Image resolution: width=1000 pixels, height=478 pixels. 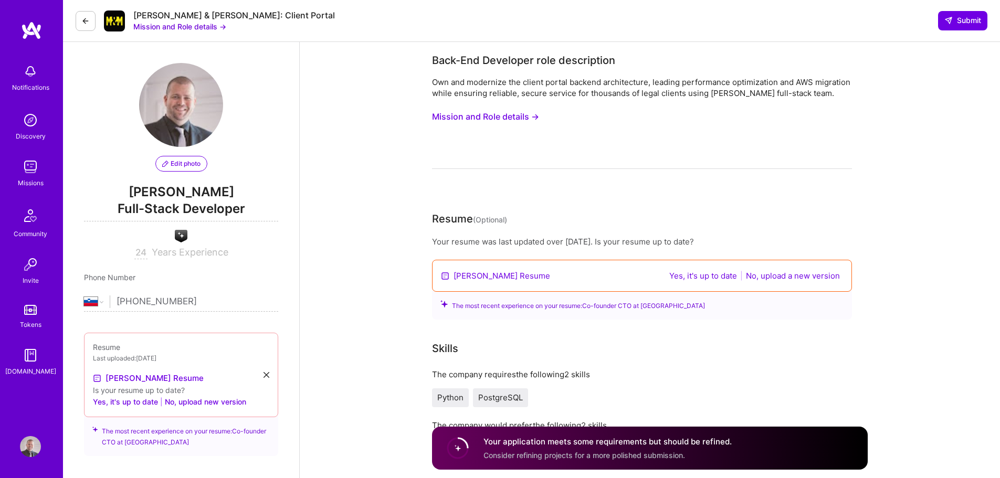 What do you see at coordinates (451, 397) in the screenshot?
I see `span: Python` at bounding box center [451, 397].